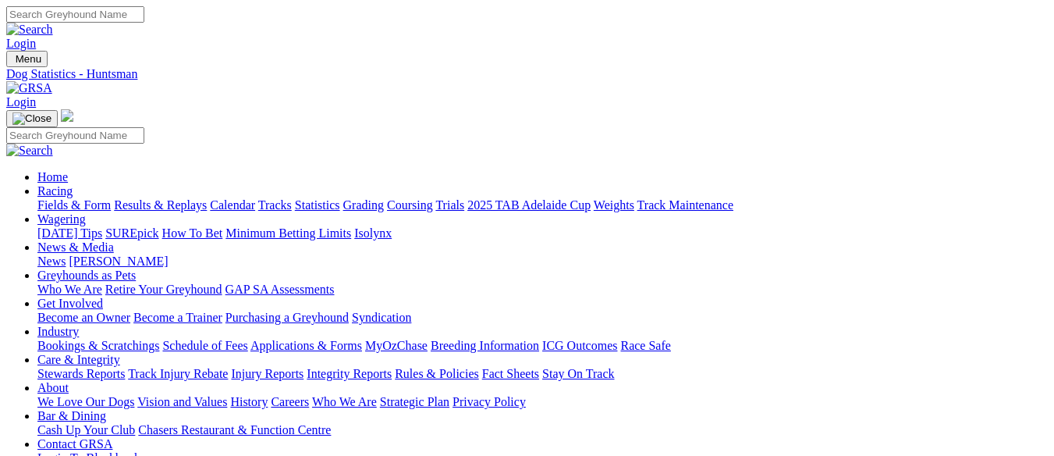 The image size is (1054, 456). I want to click on a: Fields & Form, so click(74, 204).